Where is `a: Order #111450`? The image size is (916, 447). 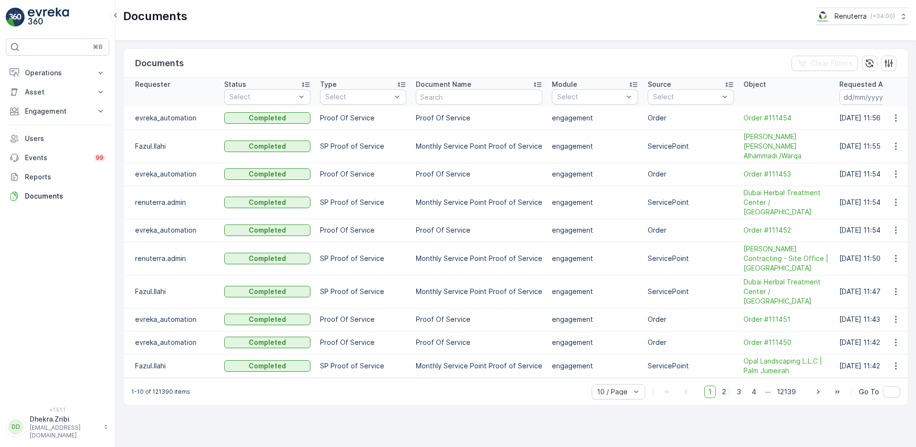 a: Order #111450 is located at coordinates (787, 342).